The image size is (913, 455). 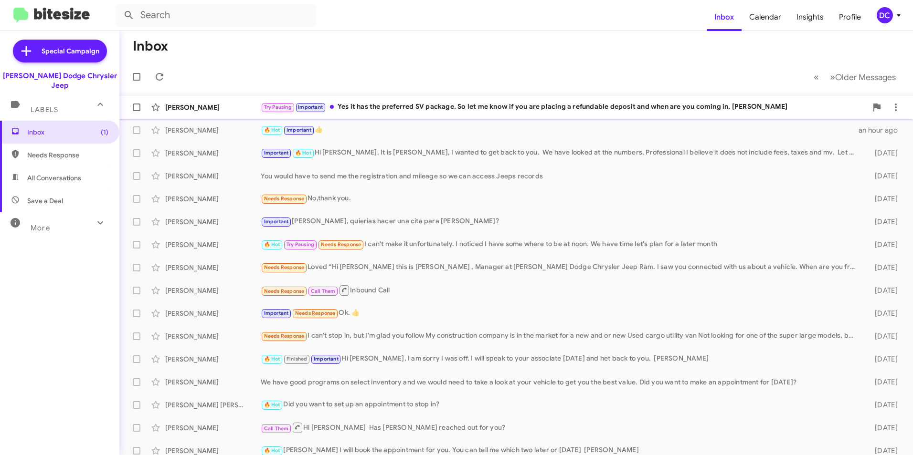 I want to click on div: I can't make it unfortunately. I noticed I have some where to be at noon. We have time let's plan..., so click(x=560, y=244).